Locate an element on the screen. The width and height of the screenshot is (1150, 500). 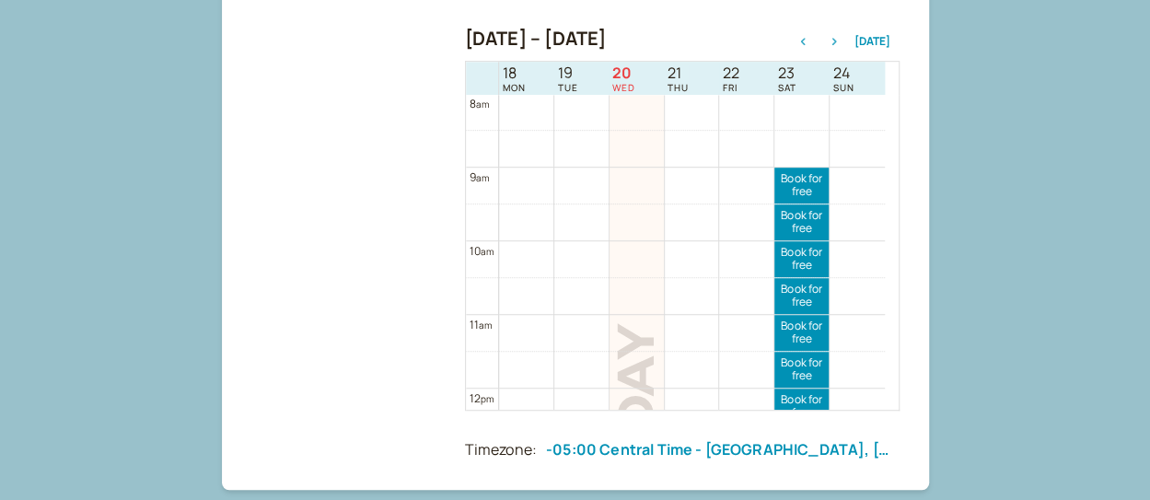
span: 23 is located at coordinates (787, 73).